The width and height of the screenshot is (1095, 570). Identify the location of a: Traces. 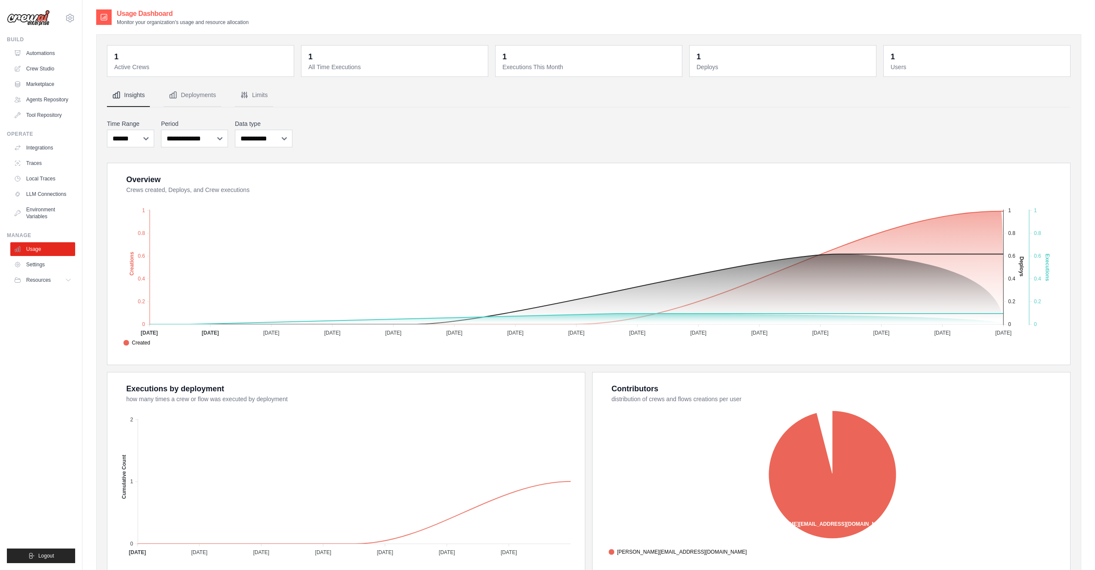
(42, 163).